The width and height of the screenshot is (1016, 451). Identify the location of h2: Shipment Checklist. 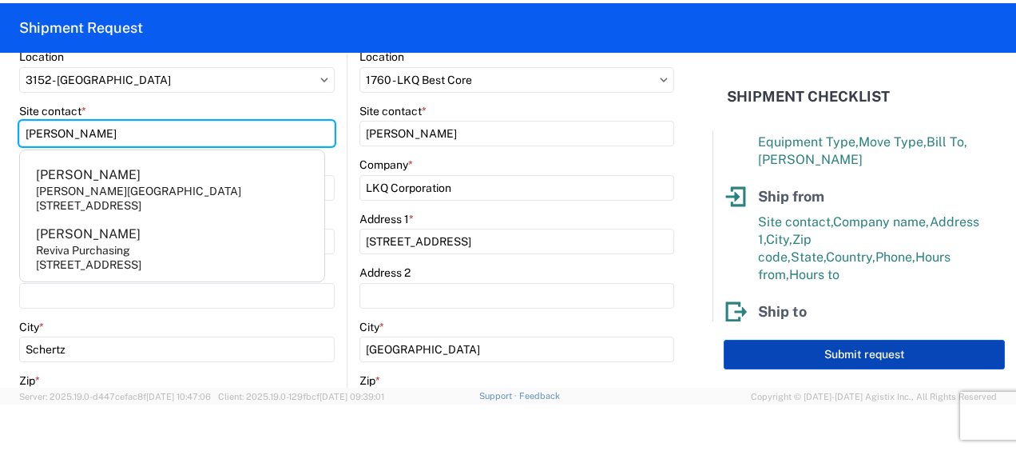
(809, 97).